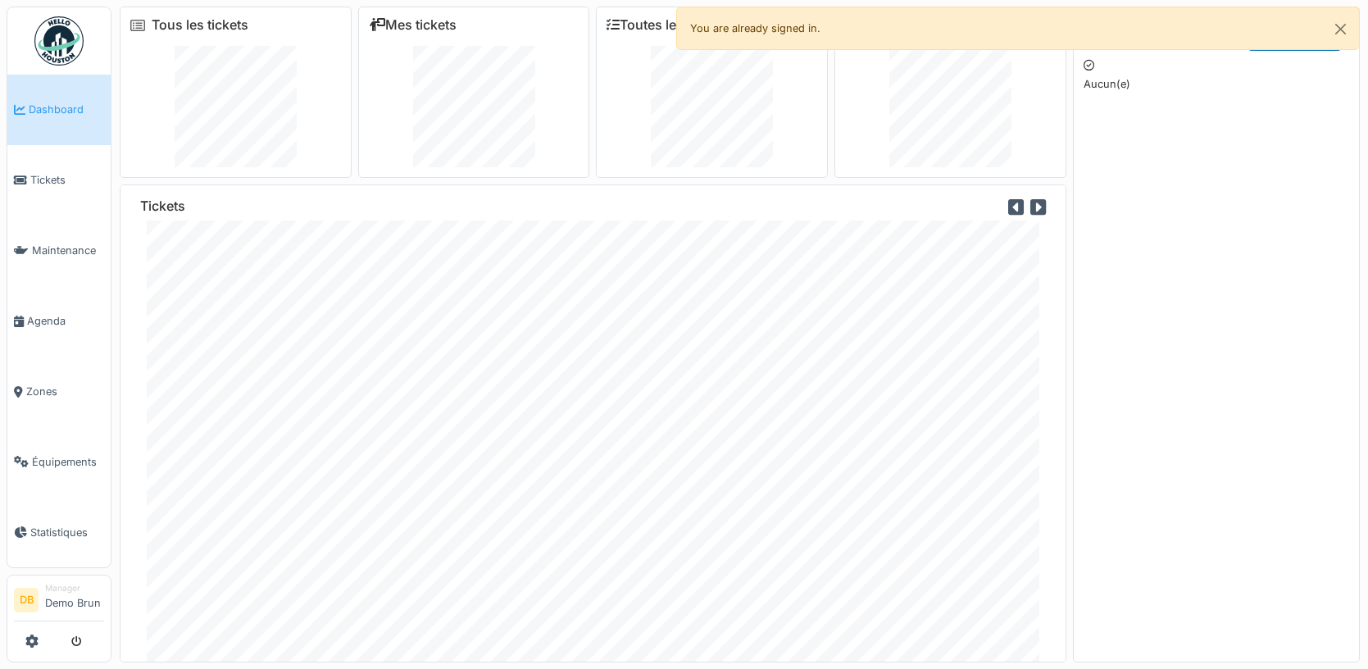 This screenshot has height=669, width=1368. What do you see at coordinates (68, 250) in the screenshot?
I see `span: Maintenance` at bounding box center [68, 250].